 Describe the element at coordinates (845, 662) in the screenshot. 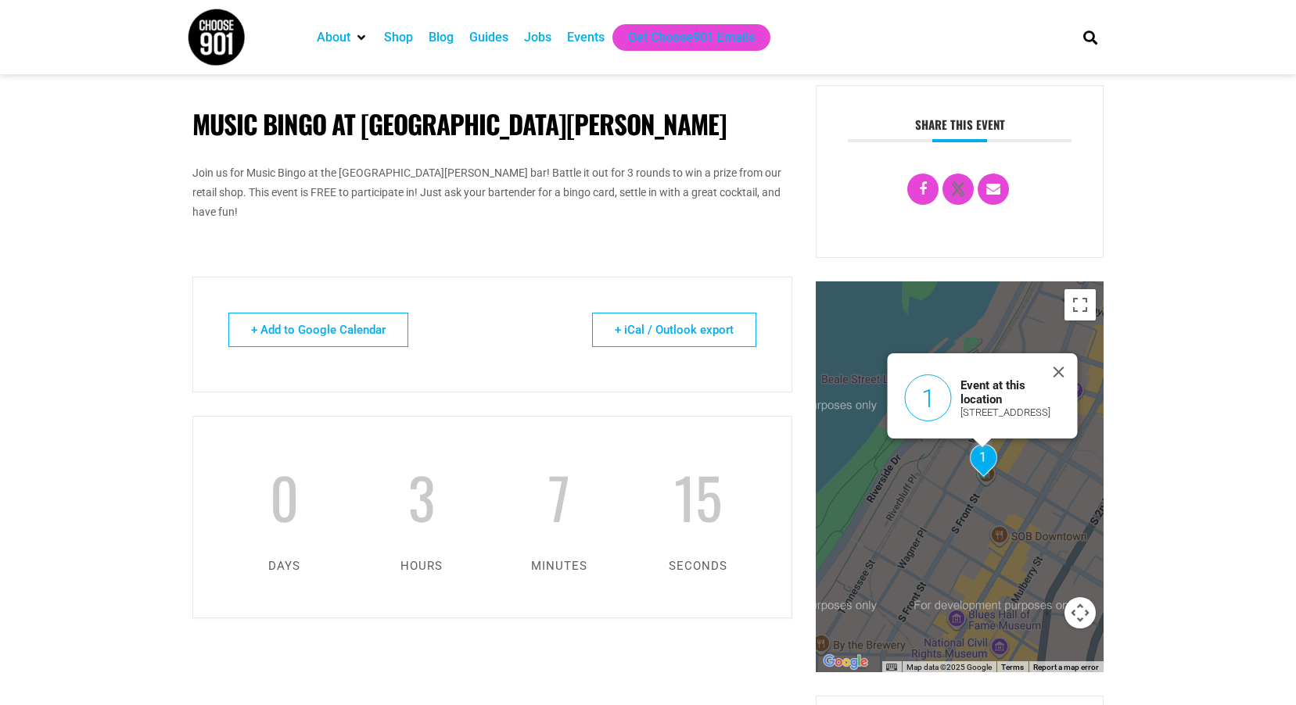

I see `img: Google` at that location.